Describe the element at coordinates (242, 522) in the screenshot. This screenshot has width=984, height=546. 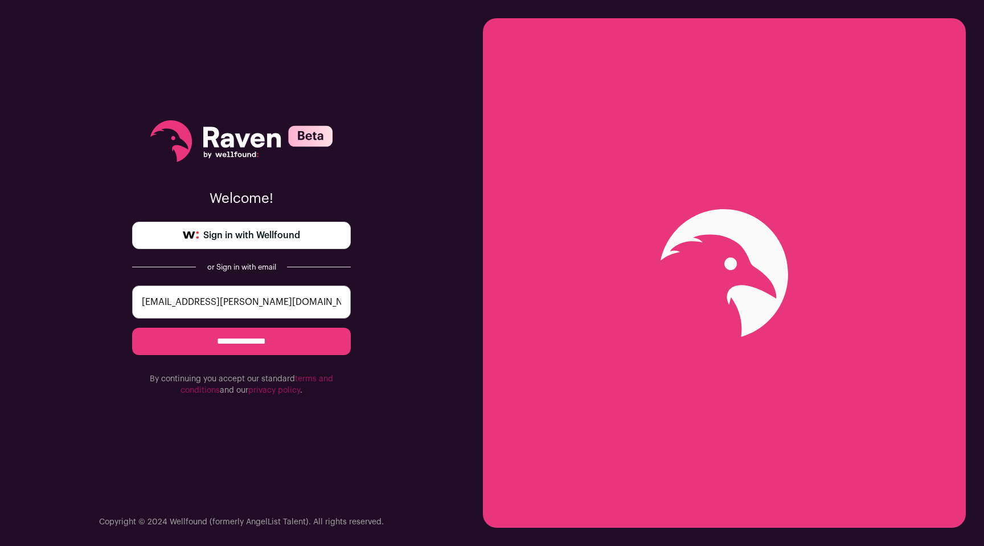
I see `p: Copyright © 2024 Wellfound (formerly AngelList Talent). All rights reserved.` at that location.